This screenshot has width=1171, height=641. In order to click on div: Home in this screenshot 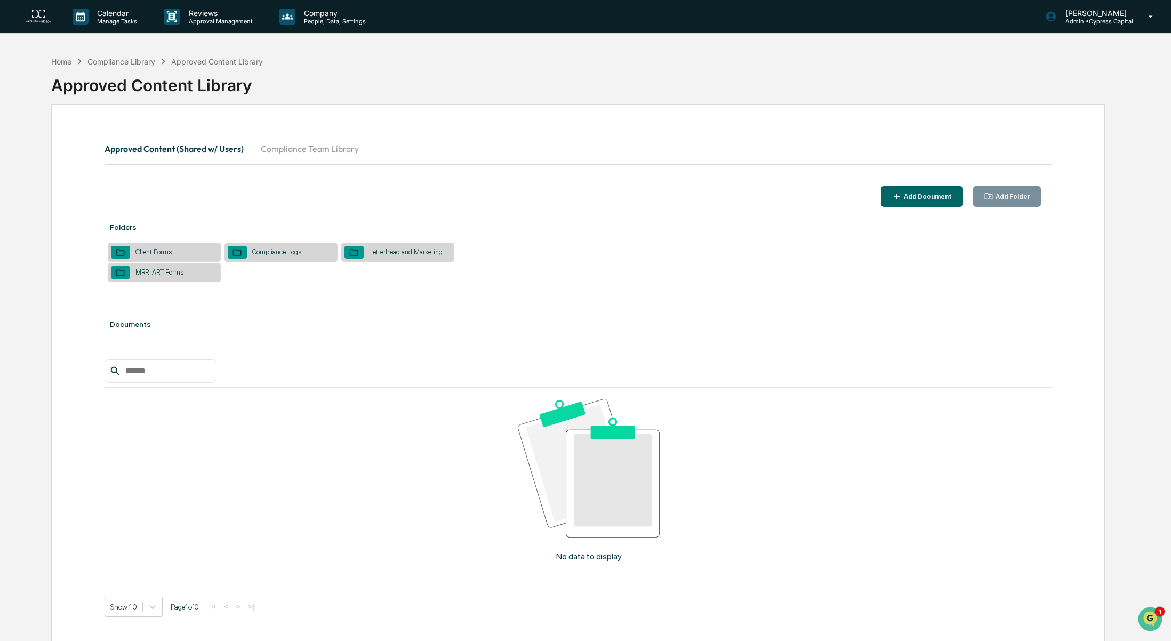, I will do `click(61, 61)`.